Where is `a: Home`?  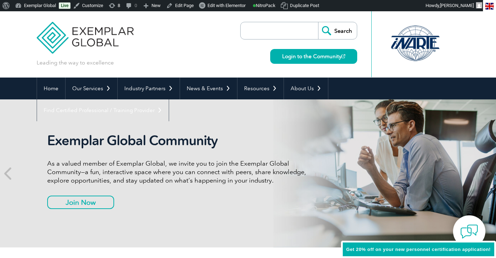
a: Home is located at coordinates (51, 88).